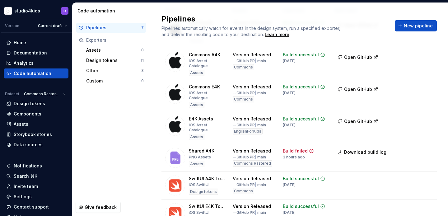 This screenshot has height=216, width=448. I want to click on button: Contact support, so click(36, 207).